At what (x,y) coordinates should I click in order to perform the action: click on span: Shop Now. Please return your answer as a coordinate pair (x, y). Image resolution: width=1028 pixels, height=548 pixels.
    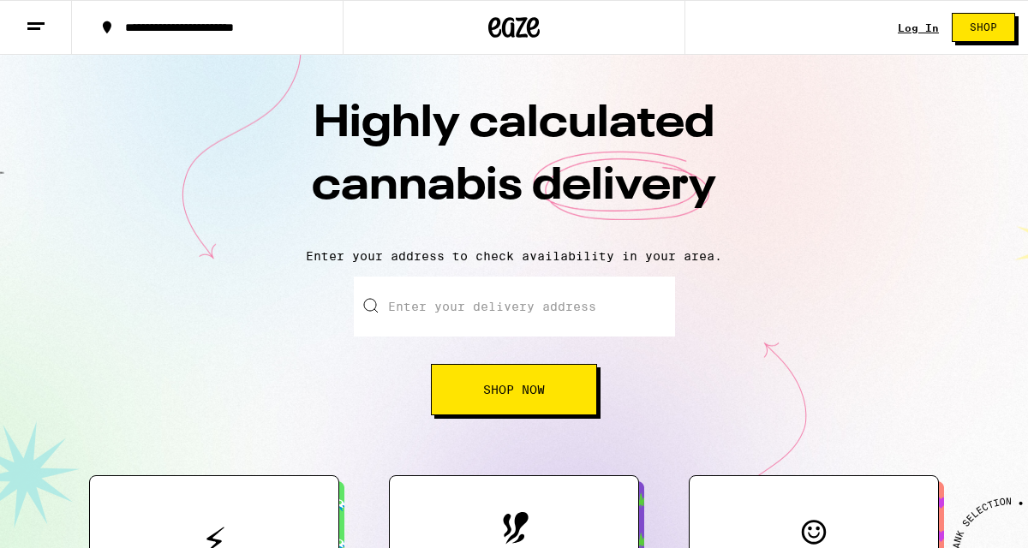
    Looking at the image, I should click on (514, 390).